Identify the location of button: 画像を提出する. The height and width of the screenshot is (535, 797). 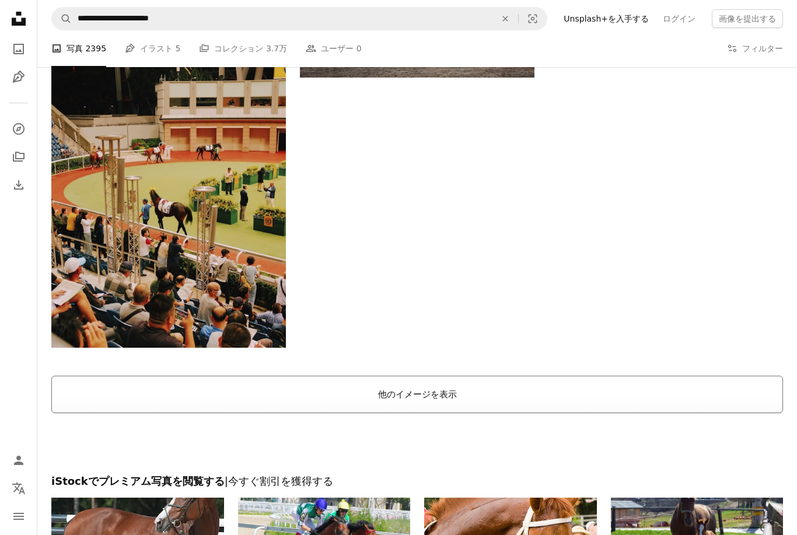
(747, 19).